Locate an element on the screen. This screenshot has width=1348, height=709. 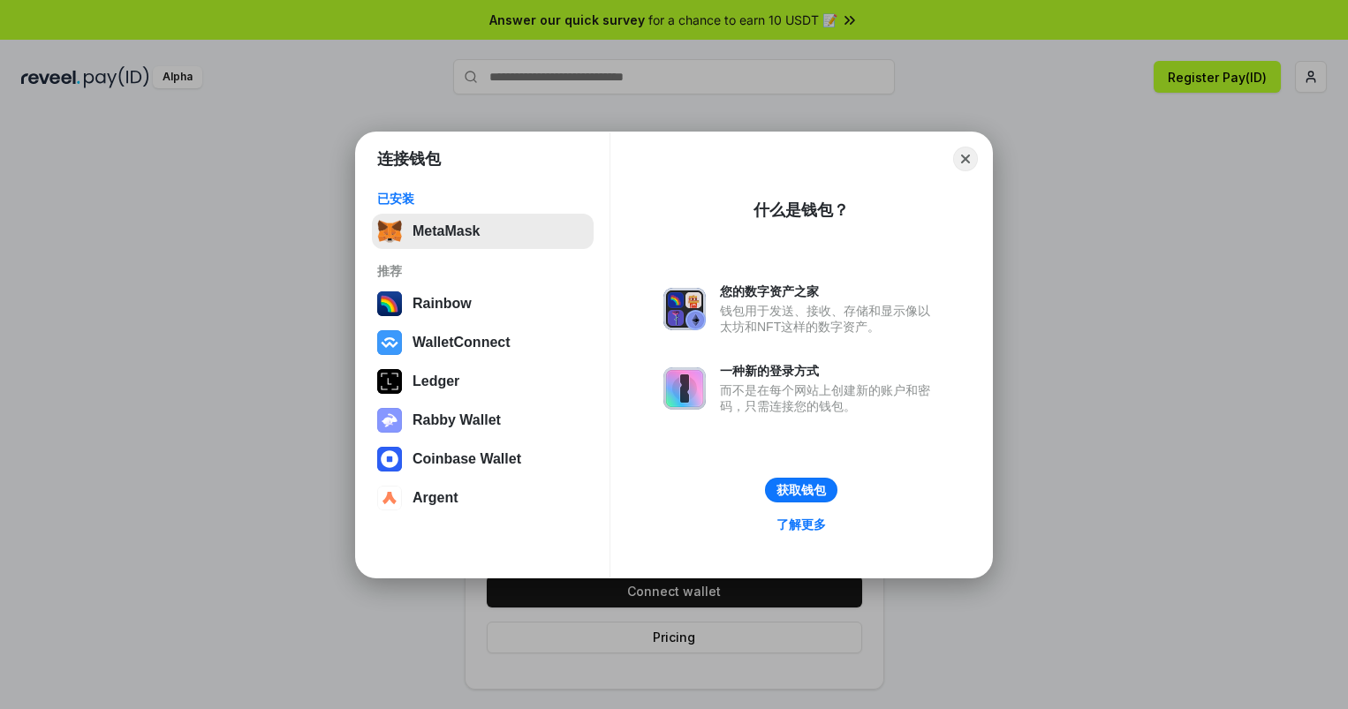
div: Argent is located at coordinates (436, 498).